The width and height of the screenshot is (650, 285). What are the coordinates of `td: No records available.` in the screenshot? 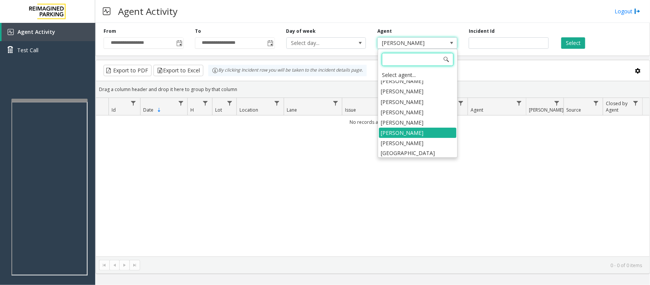 It's located at (373, 122).